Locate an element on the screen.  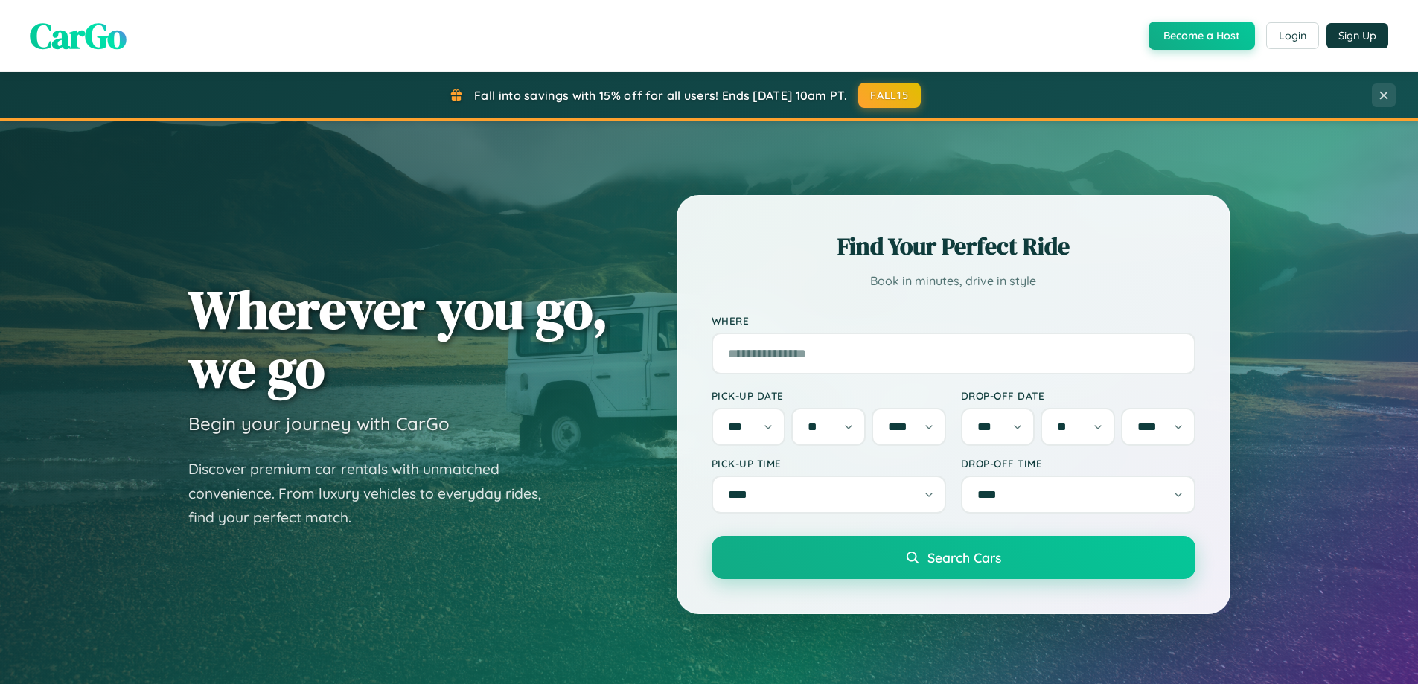
button: Login is located at coordinates (1293, 36).